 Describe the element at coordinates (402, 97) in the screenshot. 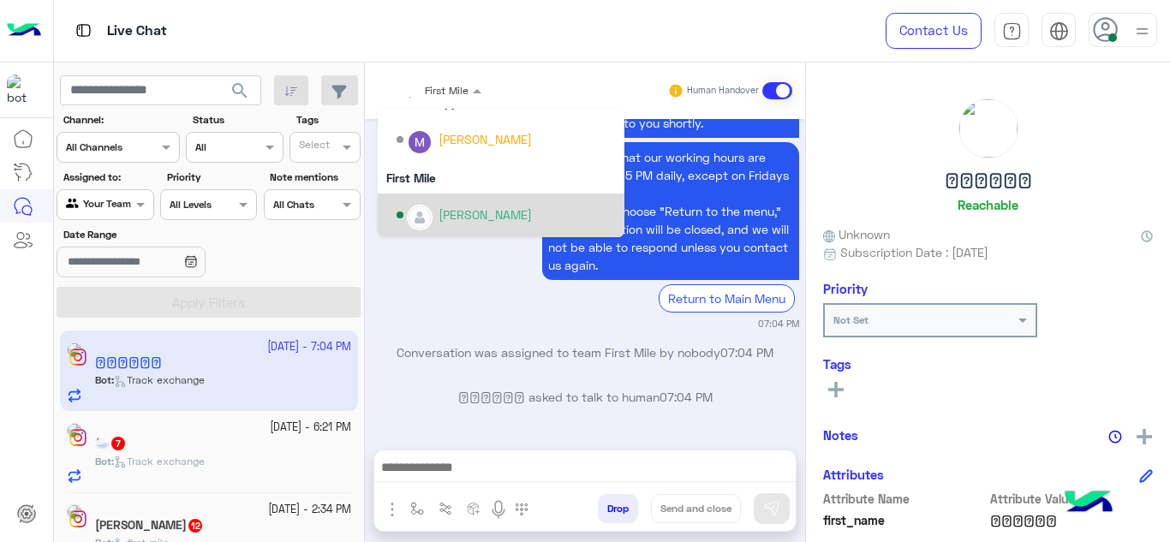

I see `div: loading...` at that location.